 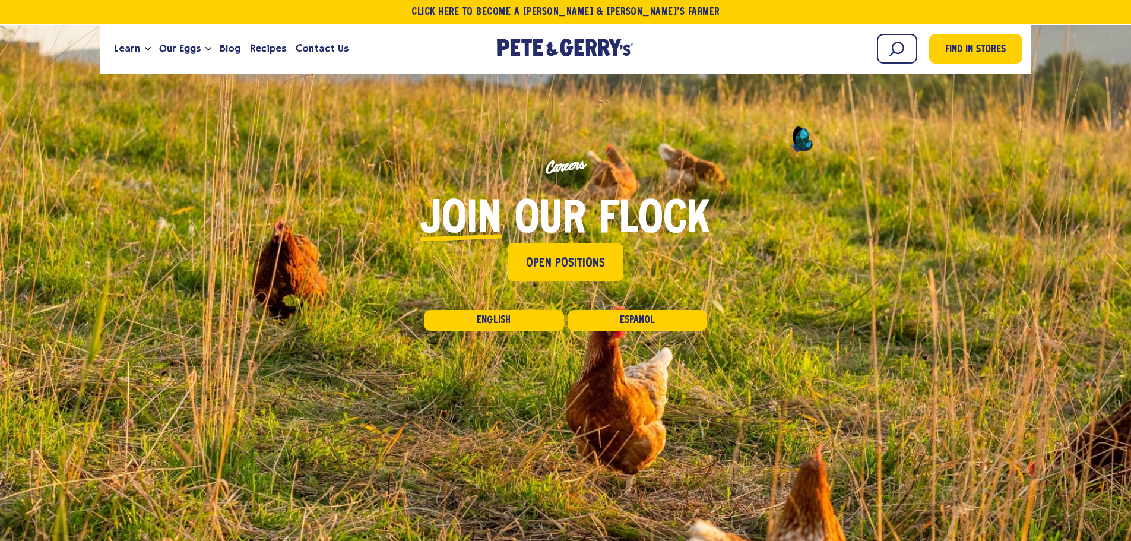 I want to click on p: Careers, so click(x=566, y=166).